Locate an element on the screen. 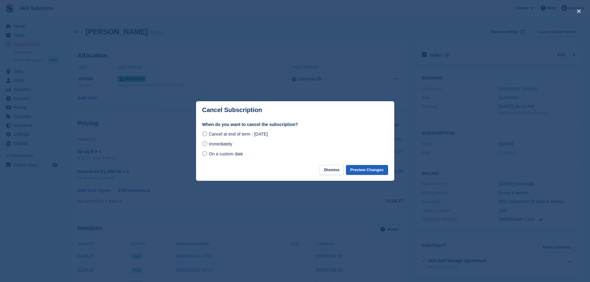 The height and width of the screenshot is (282, 590). span: Immediately is located at coordinates (220, 144).